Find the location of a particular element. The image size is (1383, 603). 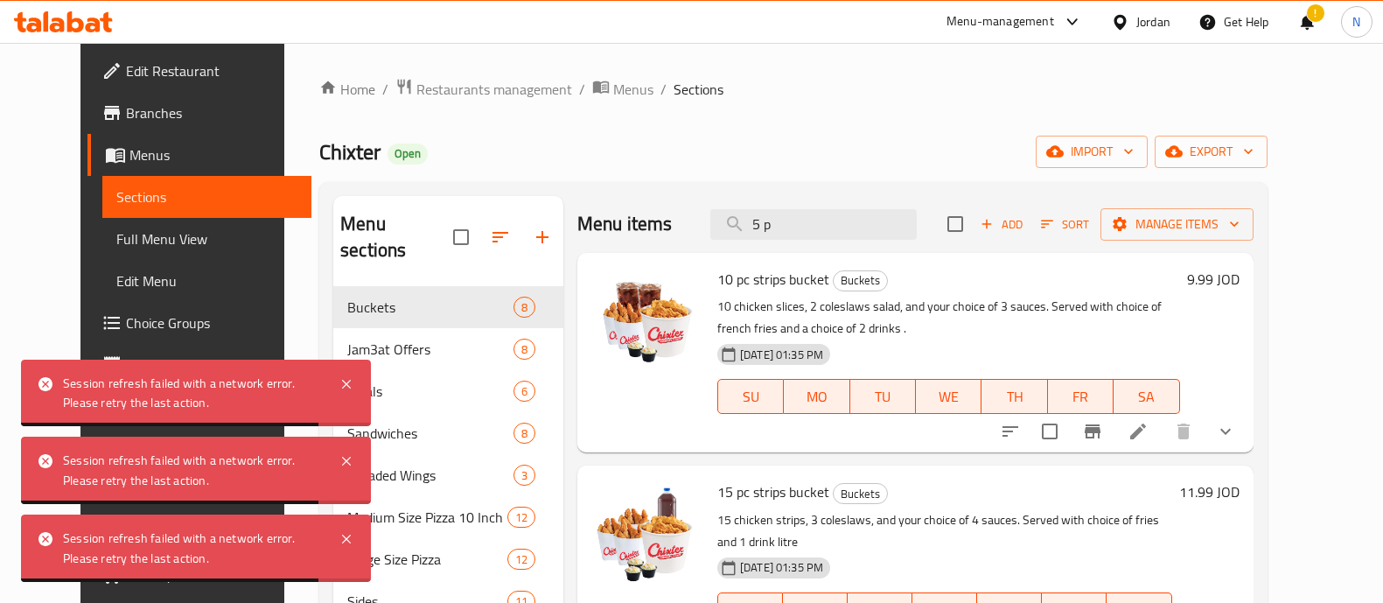

span: Breaded Wings is located at coordinates (430, 475).